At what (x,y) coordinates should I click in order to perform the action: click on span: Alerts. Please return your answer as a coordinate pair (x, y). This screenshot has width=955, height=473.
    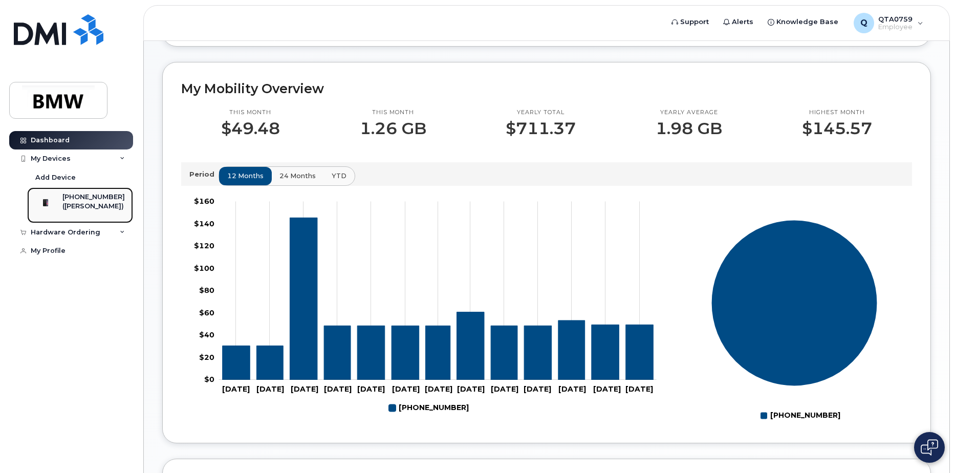
    Looking at the image, I should click on (743, 22).